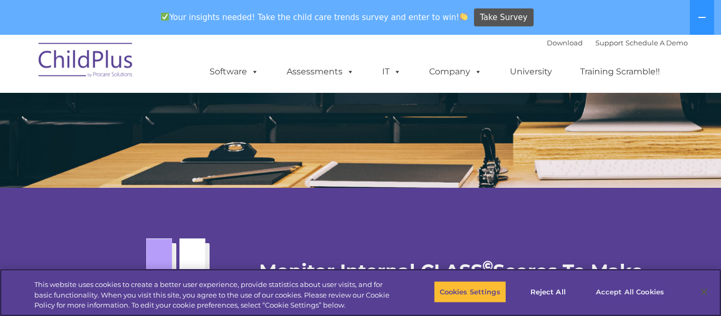  Describe the element at coordinates (371, 271) in the screenshot. I see `strong: Monitor Internal CLASS` at that location.